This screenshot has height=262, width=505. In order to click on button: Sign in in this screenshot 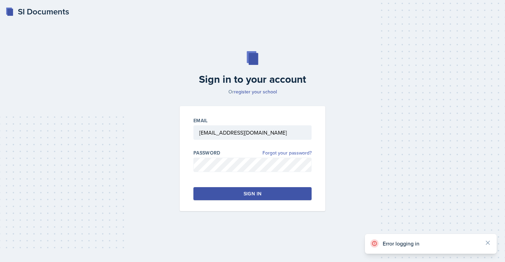, I will do `click(252, 194)`.